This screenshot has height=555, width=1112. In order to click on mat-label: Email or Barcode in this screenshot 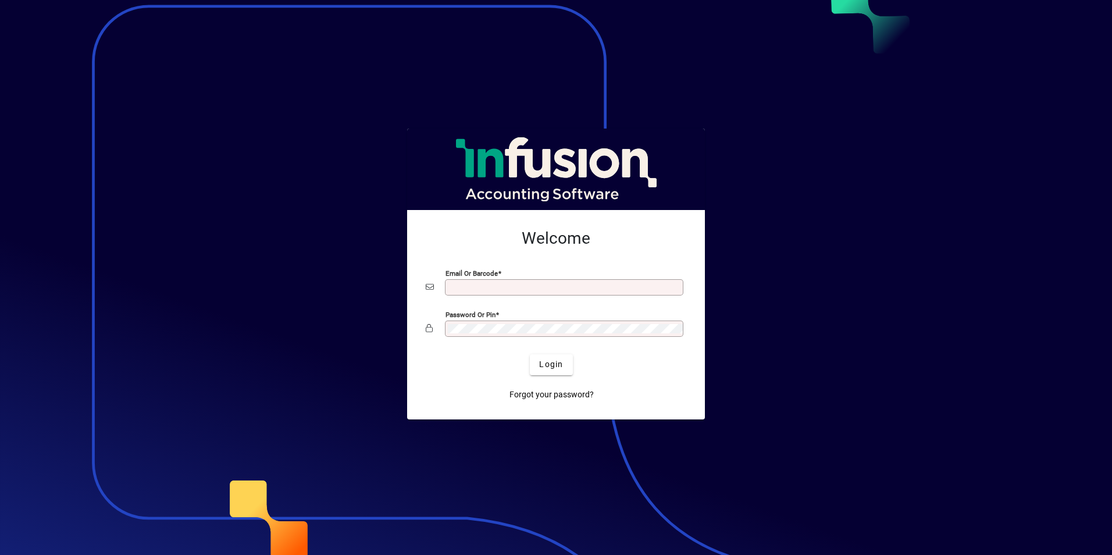, I will do `click(472, 273)`.